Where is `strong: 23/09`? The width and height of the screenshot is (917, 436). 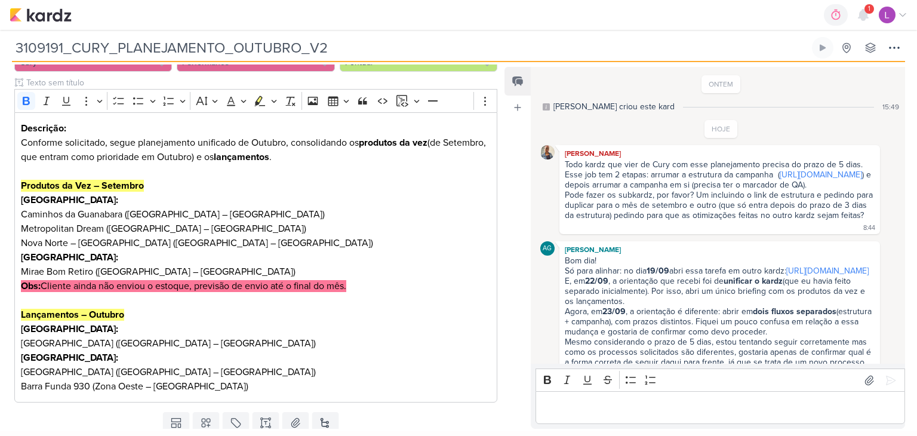 strong: 23/09 is located at coordinates (613, 311).